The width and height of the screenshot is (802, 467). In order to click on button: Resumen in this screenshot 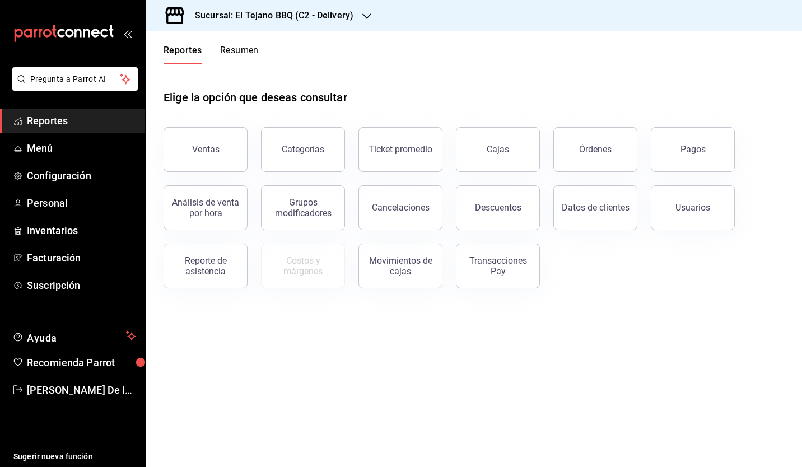, I will do `click(239, 54)`.